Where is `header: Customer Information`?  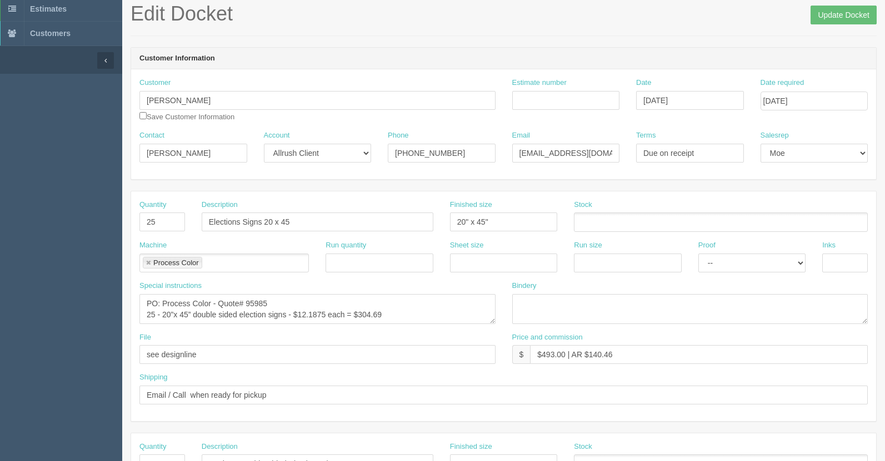 header: Customer Information is located at coordinates (503, 59).